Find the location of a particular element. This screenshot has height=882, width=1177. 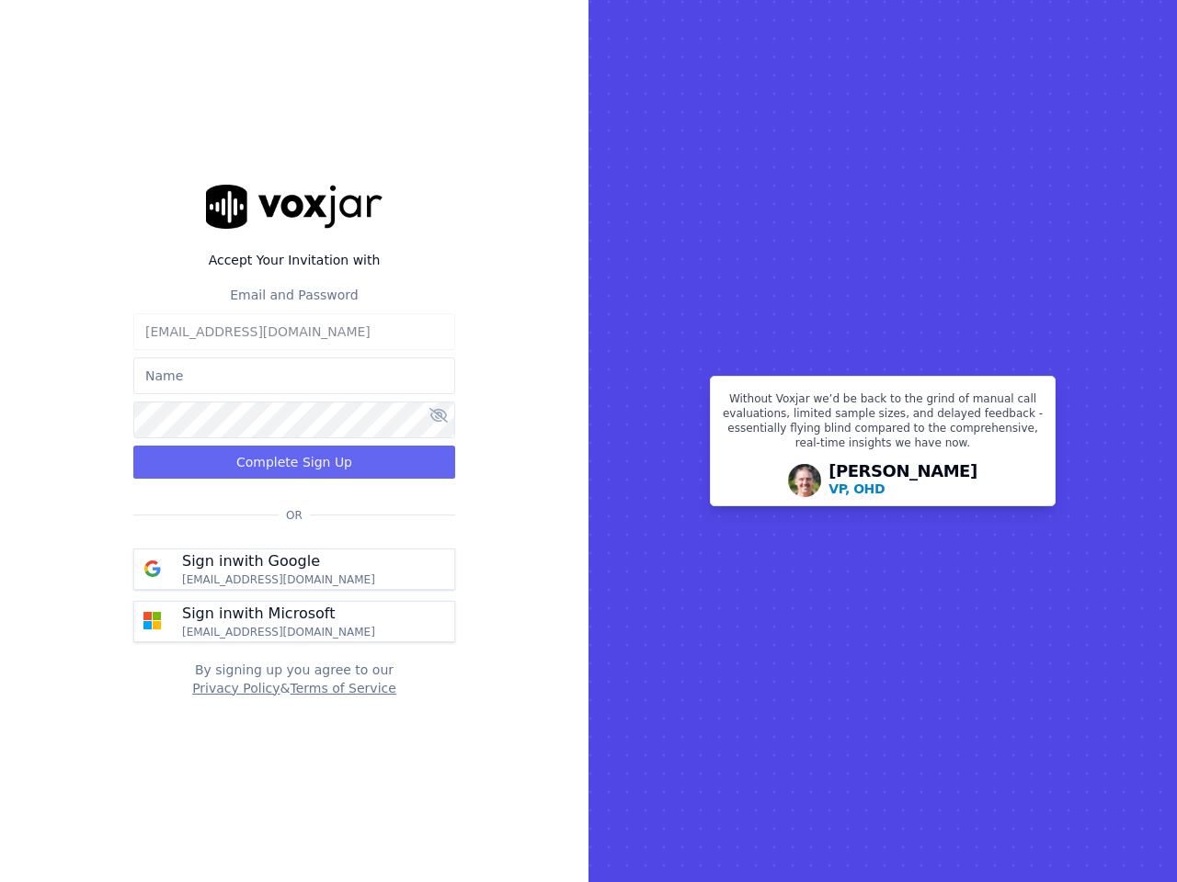

p: Sign in with Microsoft is located at coordinates (258, 614).